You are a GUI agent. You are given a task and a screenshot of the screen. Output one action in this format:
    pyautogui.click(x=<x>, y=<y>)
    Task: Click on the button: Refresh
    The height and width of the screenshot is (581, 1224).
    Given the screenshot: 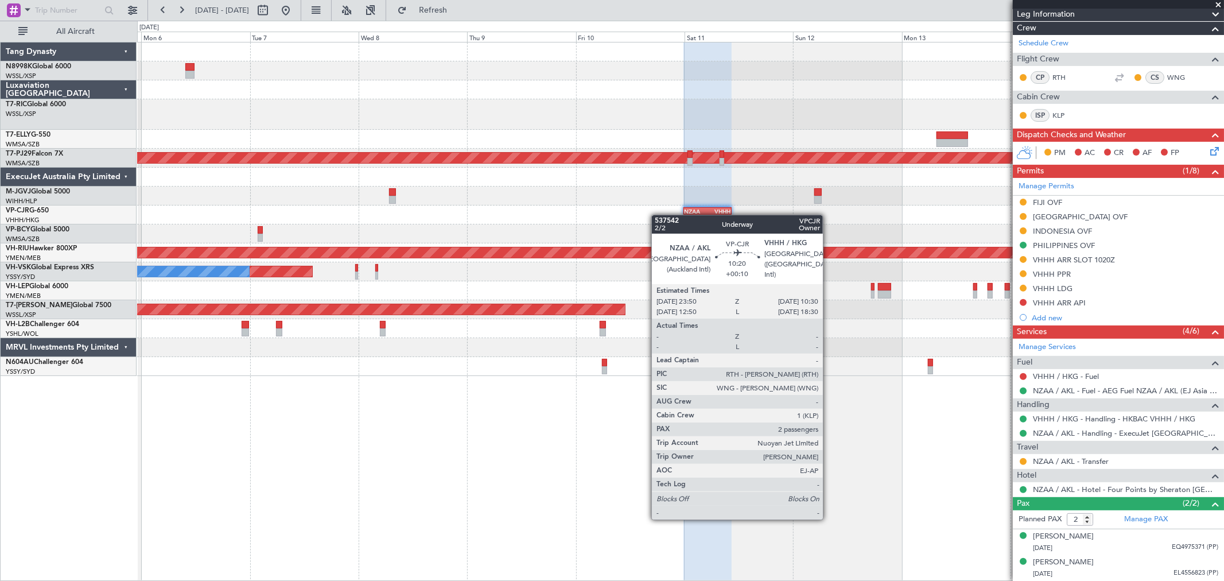 What is the action you would take?
    pyautogui.click(x=426, y=10)
    